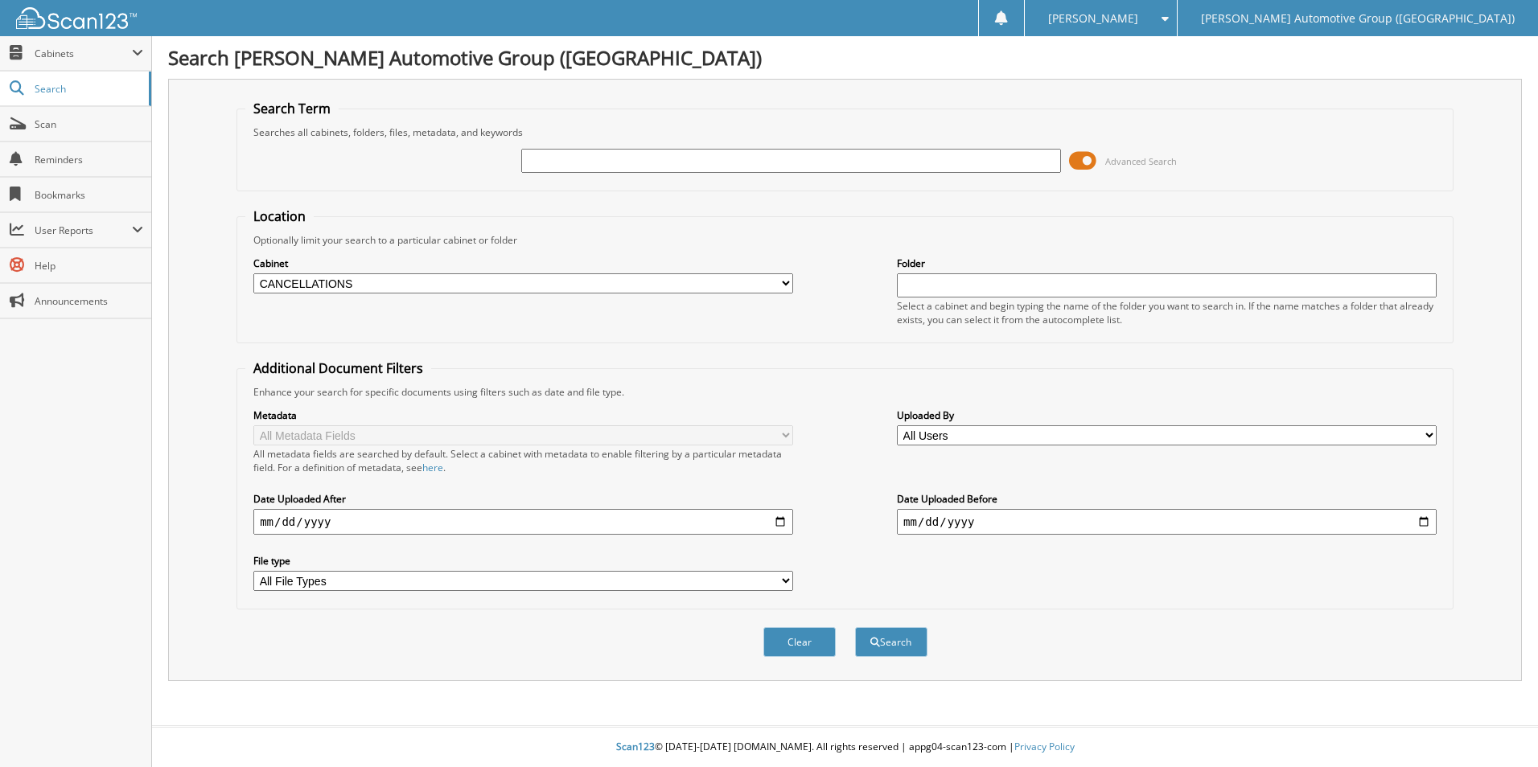  What do you see at coordinates (1167, 522) in the screenshot?
I see `input: end` at bounding box center [1167, 522].